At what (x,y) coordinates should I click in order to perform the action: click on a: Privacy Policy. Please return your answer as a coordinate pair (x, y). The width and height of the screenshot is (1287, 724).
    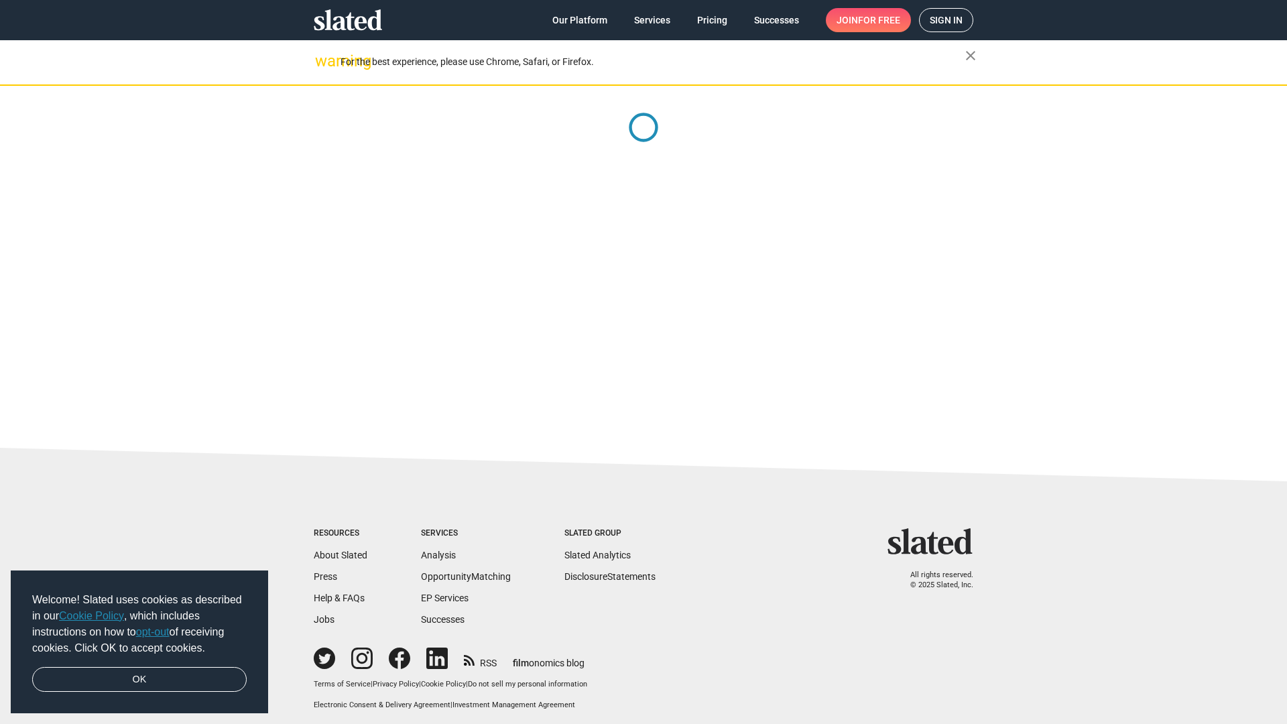
    Looking at the image, I should click on (395, 683).